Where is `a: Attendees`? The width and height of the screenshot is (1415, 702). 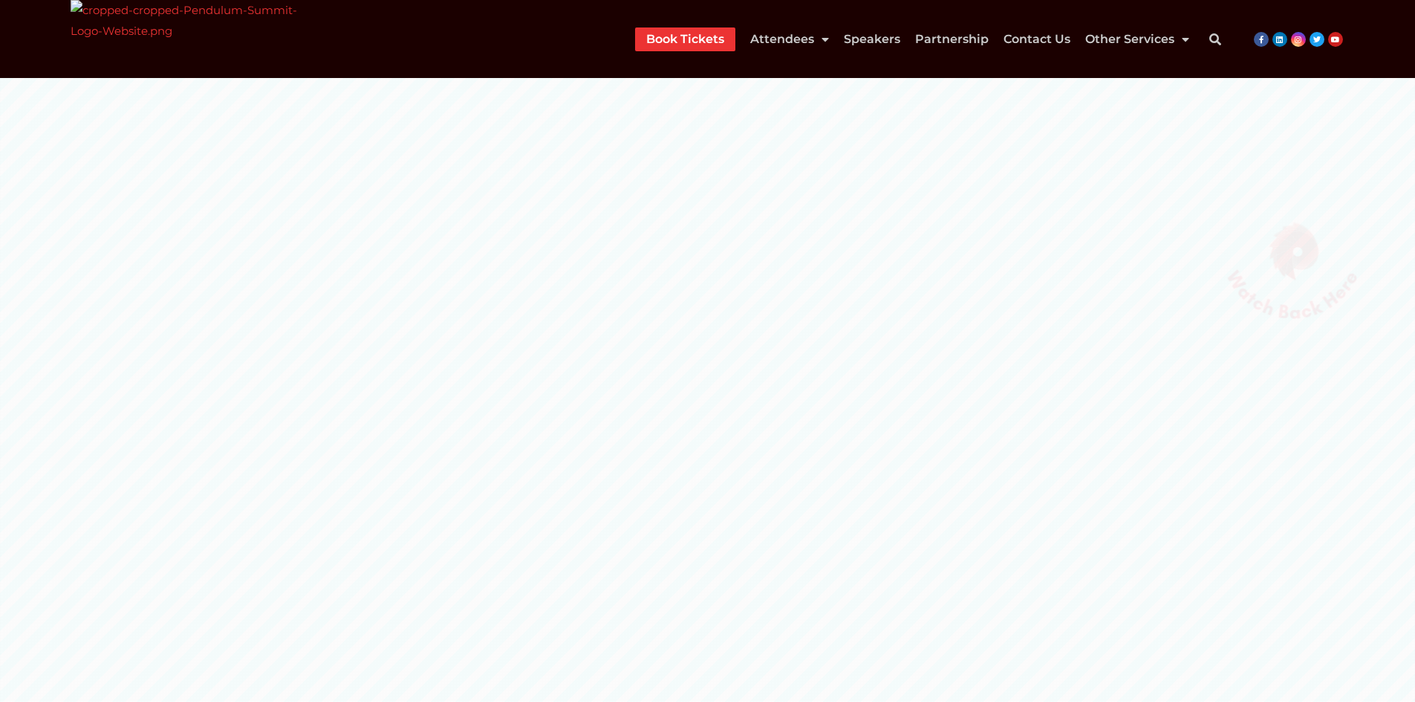
a: Attendees is located at coordinates (790, 39).